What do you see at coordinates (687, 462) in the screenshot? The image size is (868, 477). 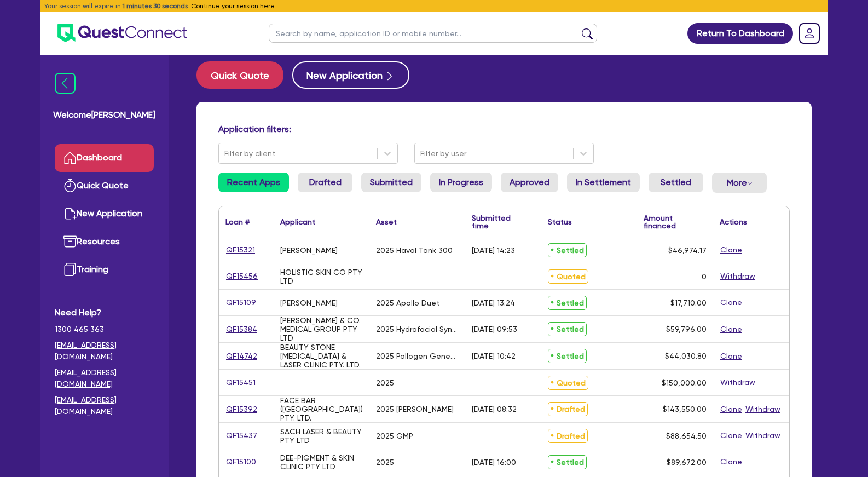 I see `span: $89,672.00` at bounding box center [687, 462].